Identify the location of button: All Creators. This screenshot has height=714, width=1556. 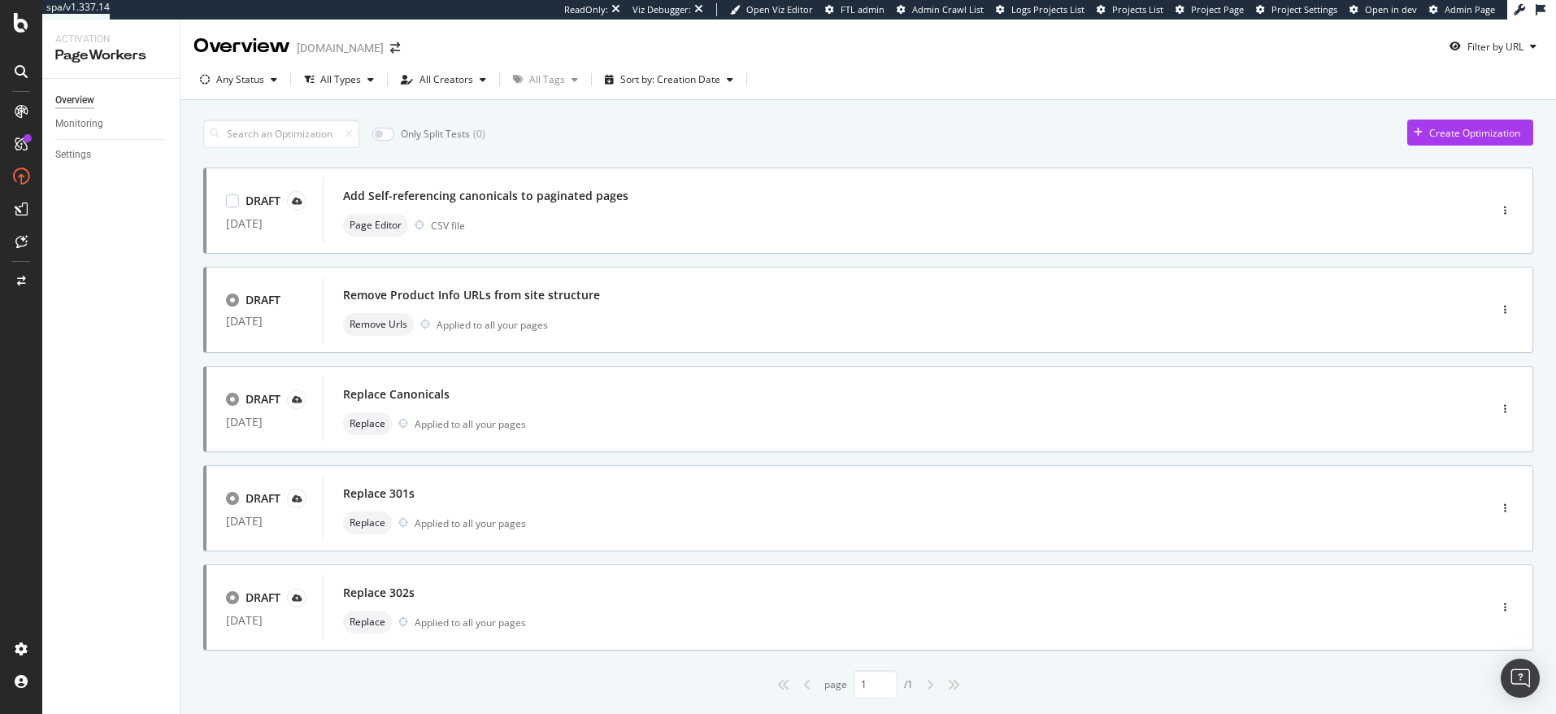
(443, 80).